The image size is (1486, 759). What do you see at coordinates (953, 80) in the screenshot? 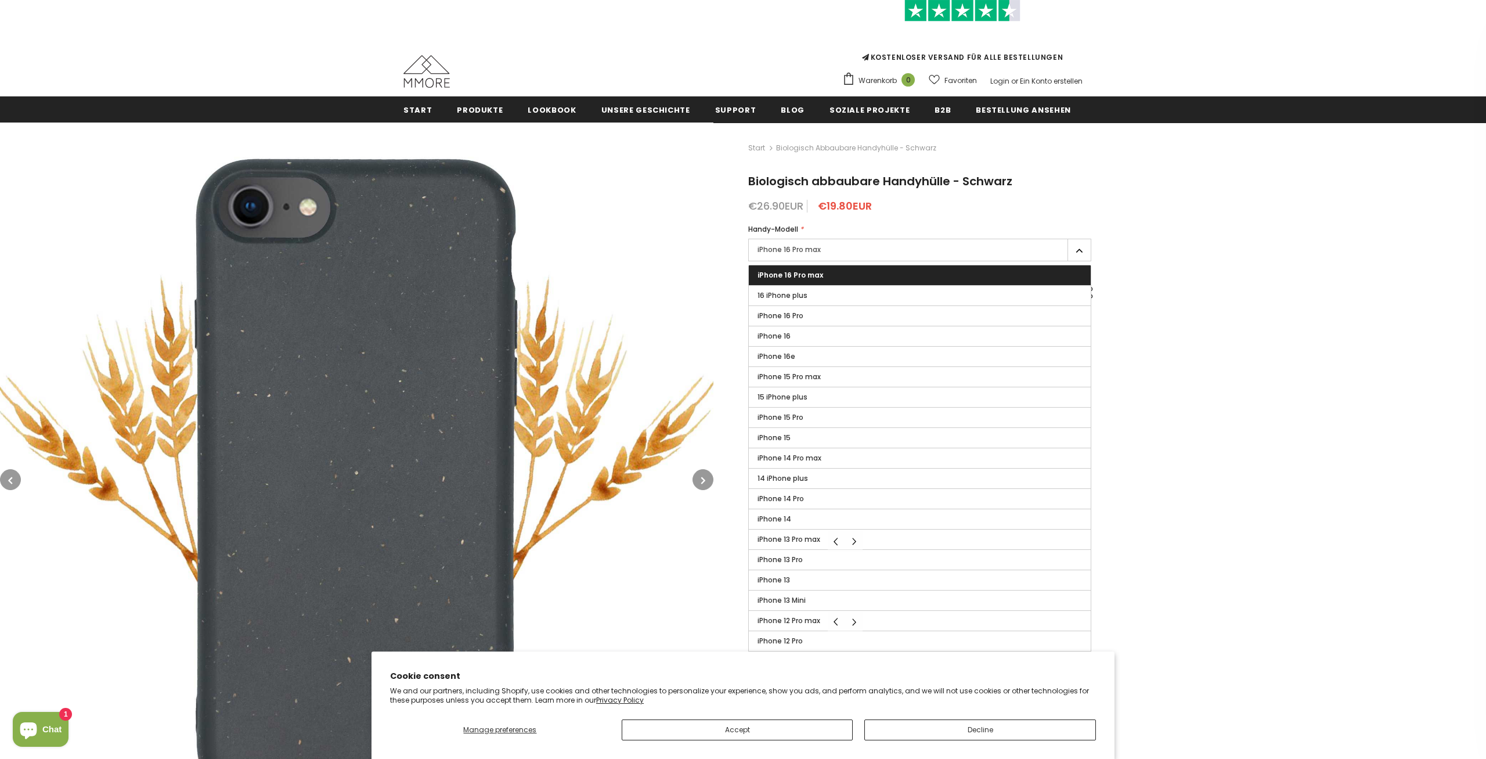
I see `a: Favoriten` at bounding box center [953, 80].